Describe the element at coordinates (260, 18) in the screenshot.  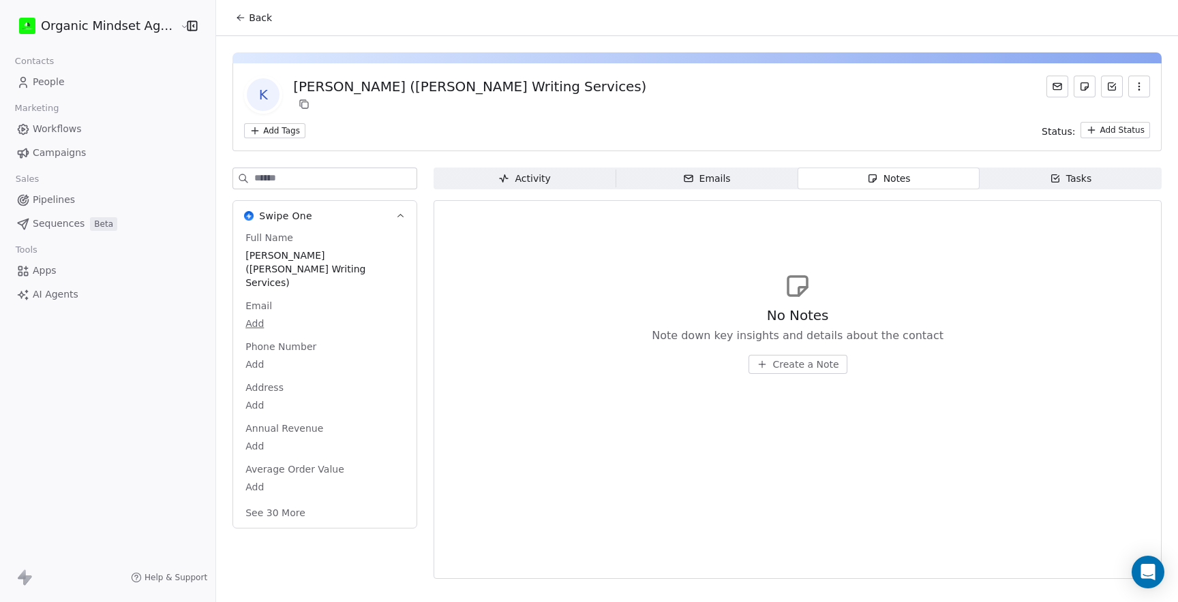
I see `span: Back` at that location.